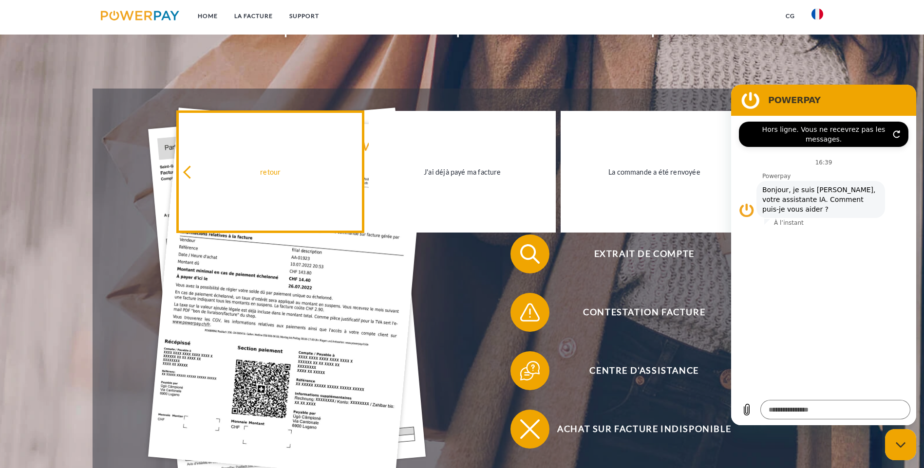  I want to click on a: Support, so click(304, 16).